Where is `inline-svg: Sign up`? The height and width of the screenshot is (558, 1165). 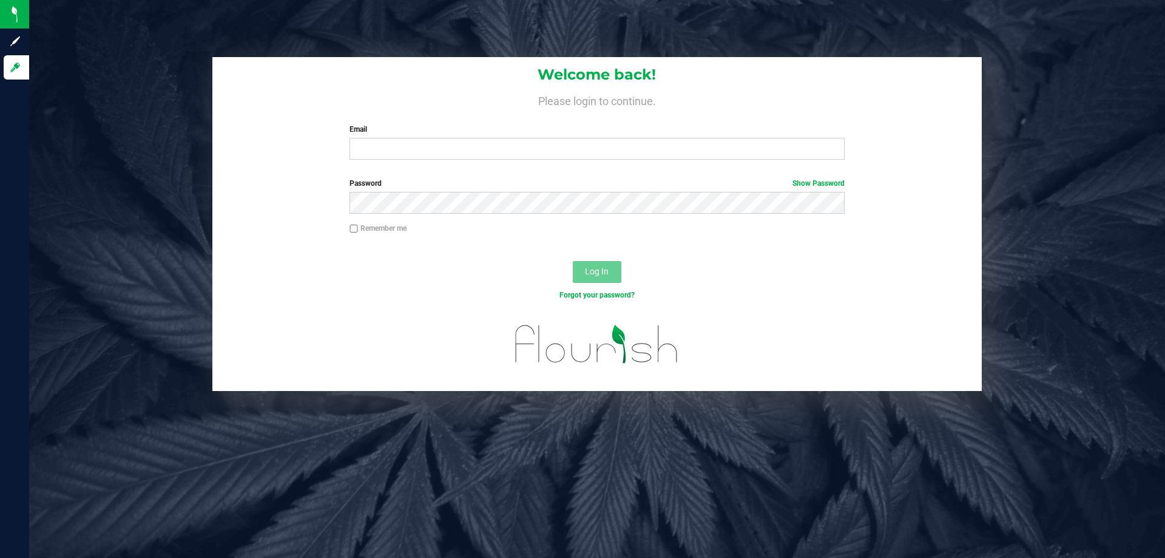 inline-svg: Sign up is located at coordinates (15, 41).